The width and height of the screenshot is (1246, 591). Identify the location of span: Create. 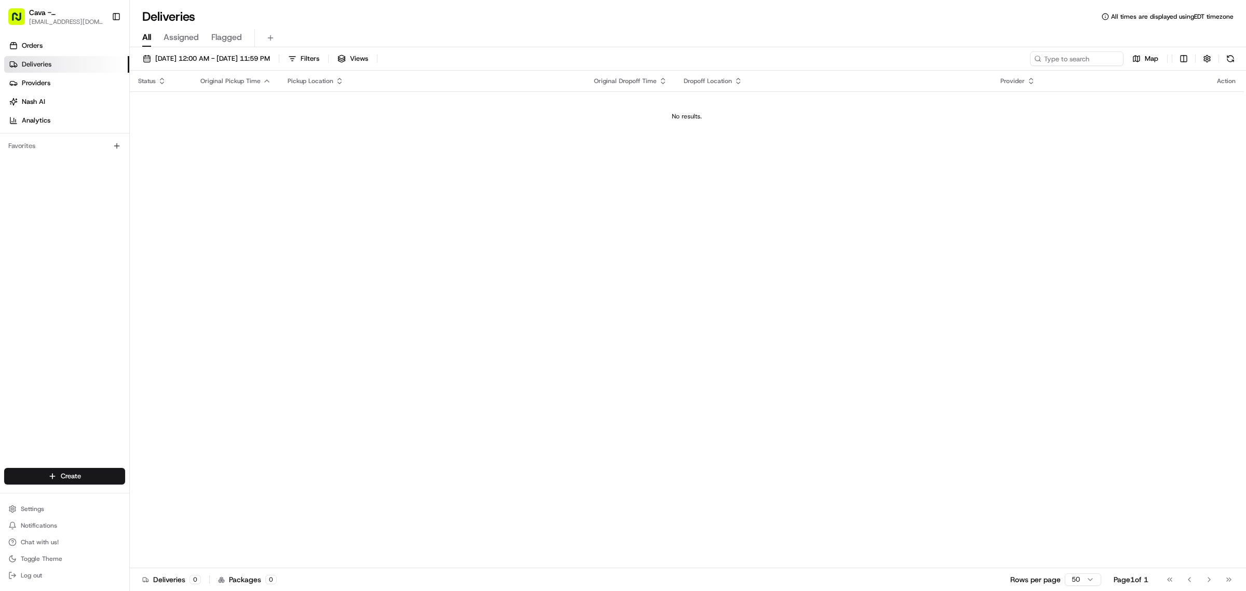
(71, 476).